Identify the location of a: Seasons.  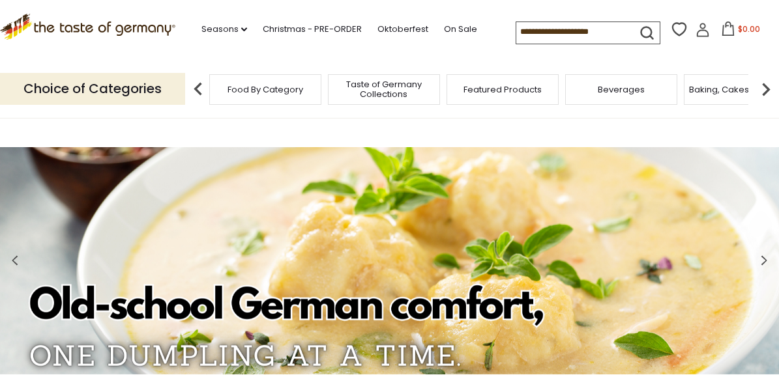
(224, 29).